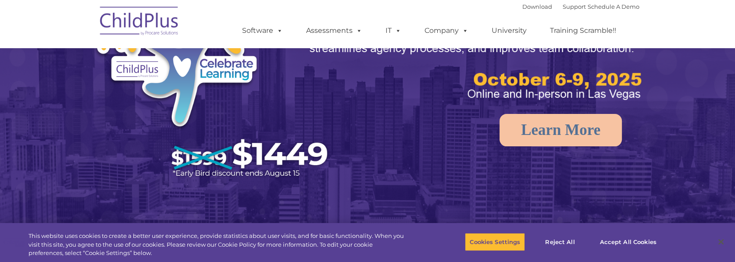  Describe the element at coordinates (262, 31) in the screenshot. I see `a: Software` at that location.